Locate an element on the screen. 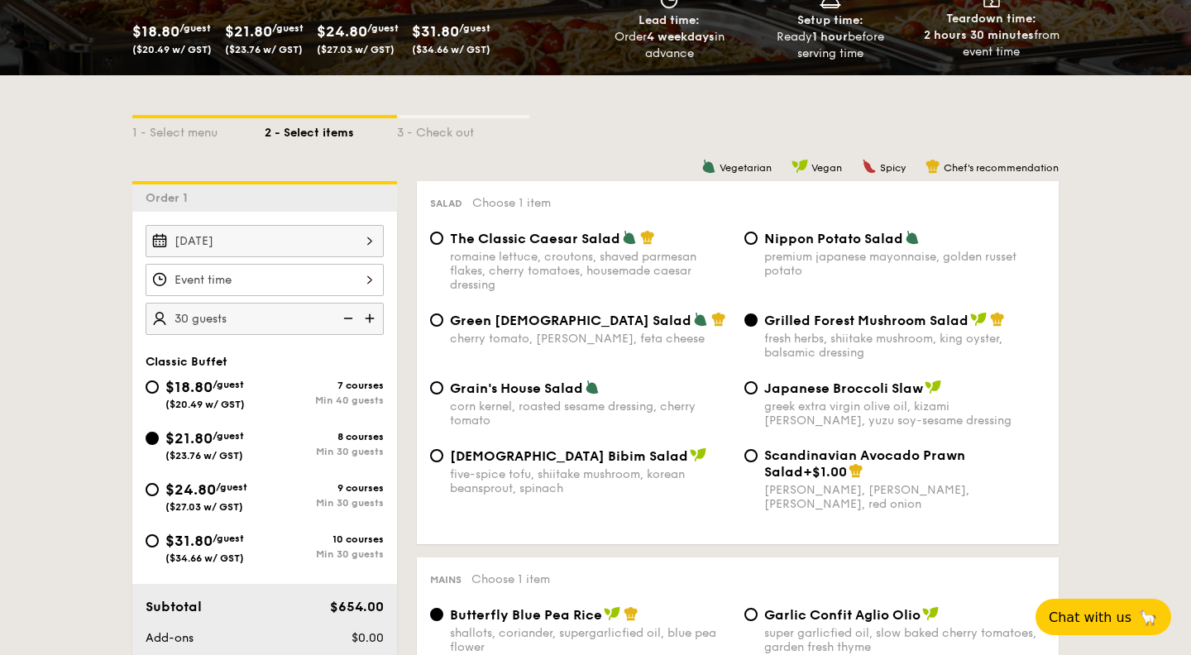  span: The Classic Caesar Salad is located at coordinates (535, 238).